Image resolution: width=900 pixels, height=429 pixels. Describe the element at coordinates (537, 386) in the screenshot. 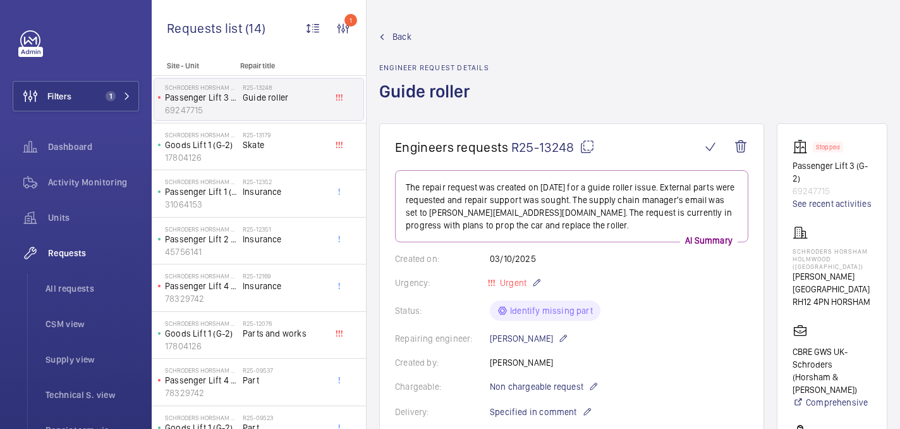

I see `span: Non chargeable request` at that location.